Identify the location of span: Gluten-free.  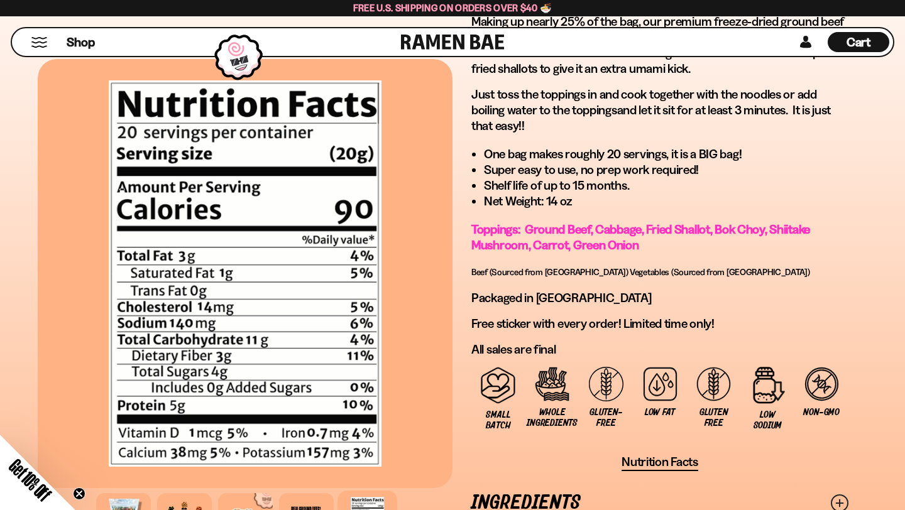
(606, 418).